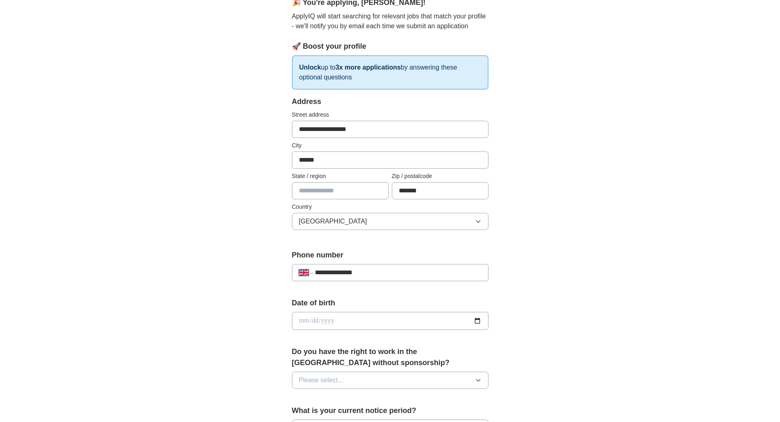  Describe the element at coordinates (440, 176) in the screenshot. I see `label: Zip / postalcode` at that location.